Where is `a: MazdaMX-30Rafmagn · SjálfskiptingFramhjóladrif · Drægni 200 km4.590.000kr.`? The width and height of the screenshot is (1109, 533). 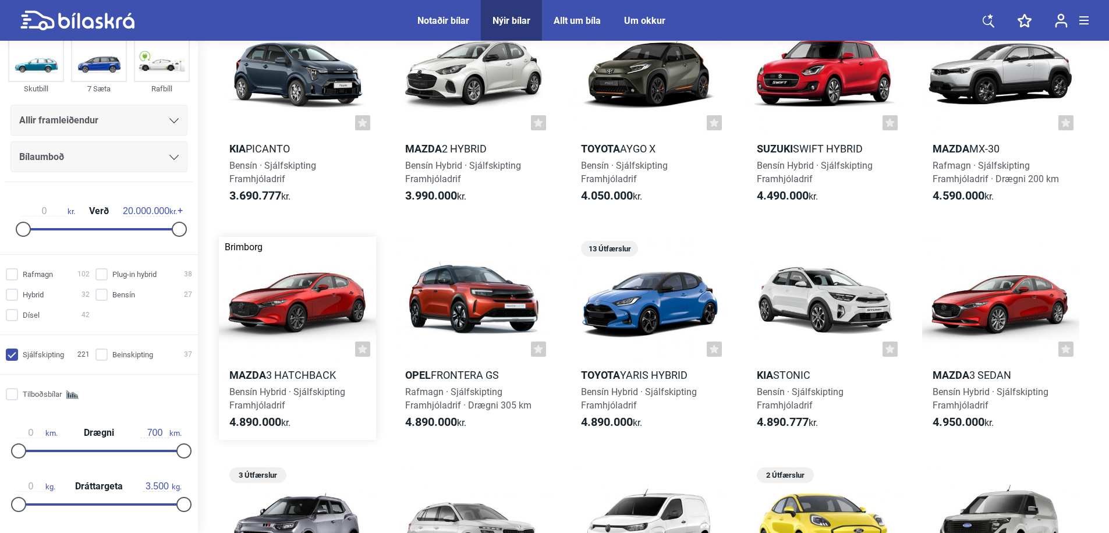
a: MazdaMX-30Rafmagn · SjálfskiptingFramhjóladrif · Drægni 200 km4.590.000kr. is located at coordinates (1000, 112).